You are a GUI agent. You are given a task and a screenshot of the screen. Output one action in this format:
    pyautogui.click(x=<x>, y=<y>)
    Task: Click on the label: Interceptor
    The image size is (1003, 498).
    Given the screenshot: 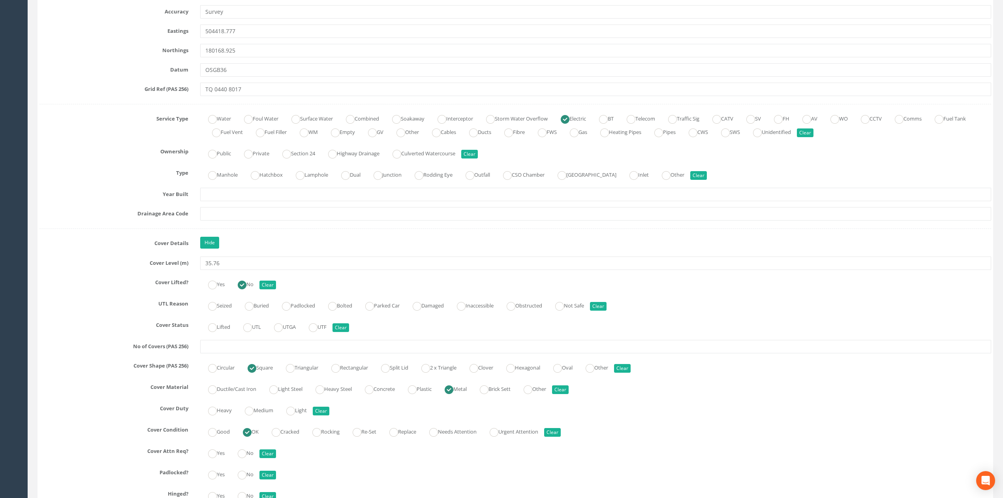 What is the action you would take?
    pyautogui.click(x=452, y=118)
    